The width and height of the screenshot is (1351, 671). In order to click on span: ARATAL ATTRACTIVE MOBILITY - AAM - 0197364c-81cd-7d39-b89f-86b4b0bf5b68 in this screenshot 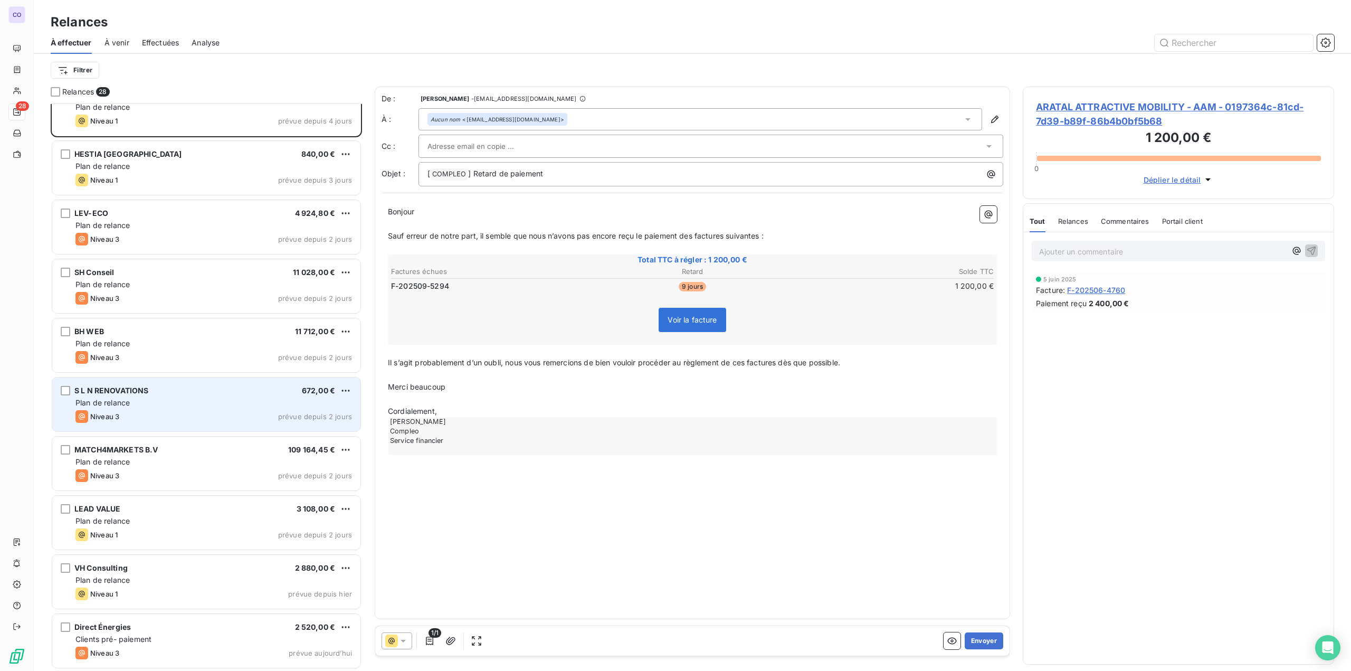, I will do `click(1179, 114)`.